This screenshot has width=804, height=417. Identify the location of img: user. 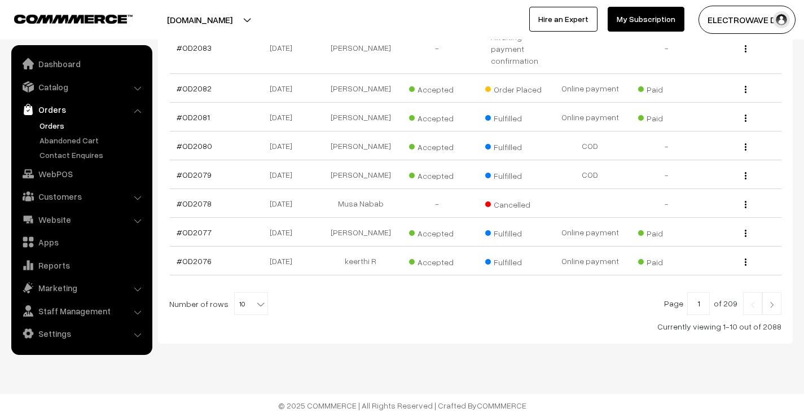
(781, 20).